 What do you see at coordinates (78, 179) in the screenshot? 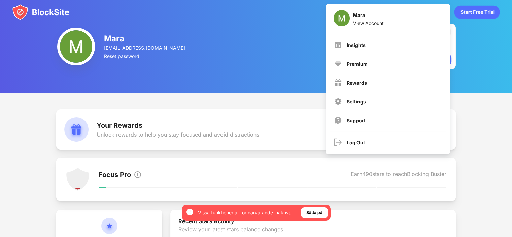
I see `img: points-level-1.svg` at bounding box center [78, 179].